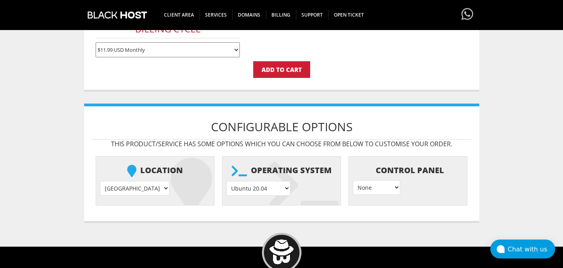  Describe the element at coordinates (282, 70) in the screenshot. I see `input: Add to Cart` at that location.